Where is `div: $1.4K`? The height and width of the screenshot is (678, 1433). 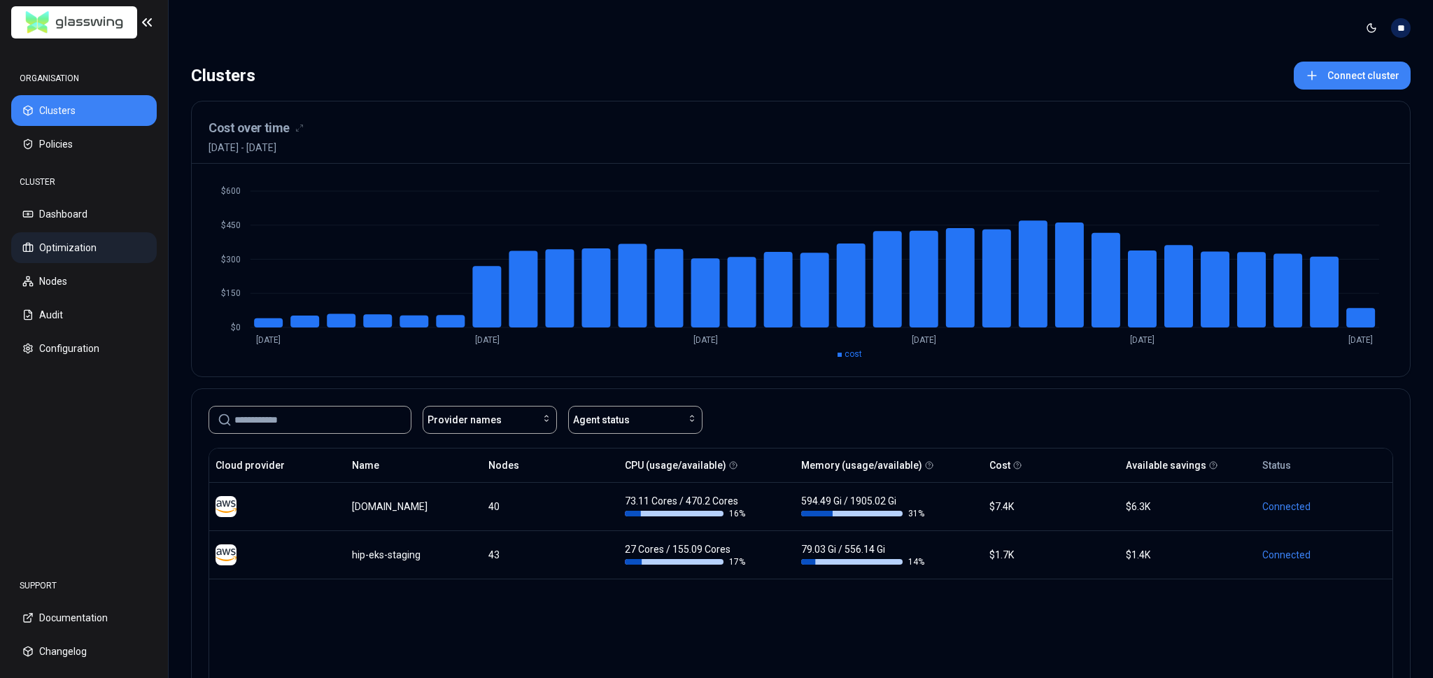 div: $1.4K is located at coordinates (1187, 555).